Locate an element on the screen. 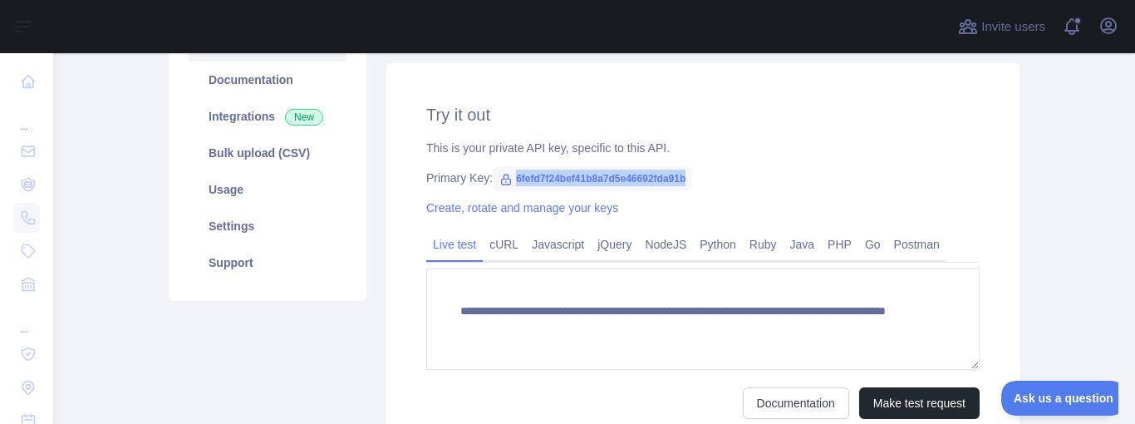 The width and height of the screenshot is (1135, 424). a: Settings is located at coordinates (268, 226).